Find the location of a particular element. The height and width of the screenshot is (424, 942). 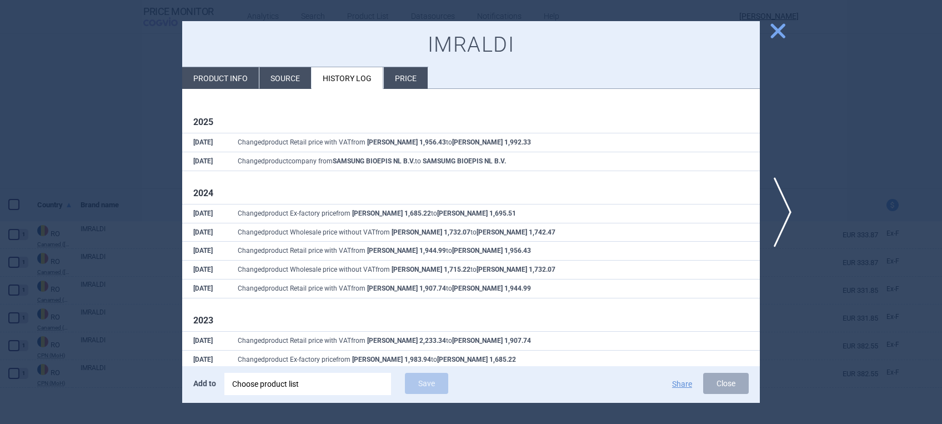

li: Product info is located at coordinates (221, 78).